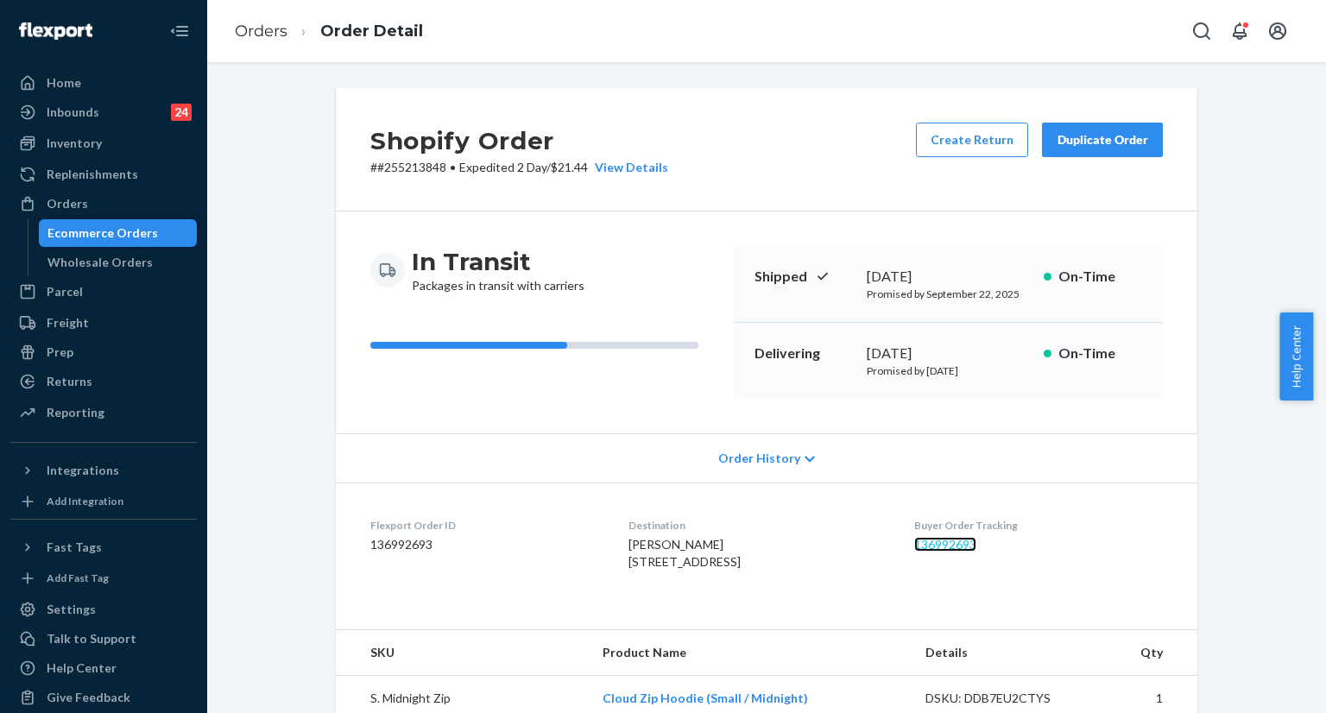 The height and width of the screenshot is (713, 1326). I want to click on a: Add Integration, so click(104, 502).